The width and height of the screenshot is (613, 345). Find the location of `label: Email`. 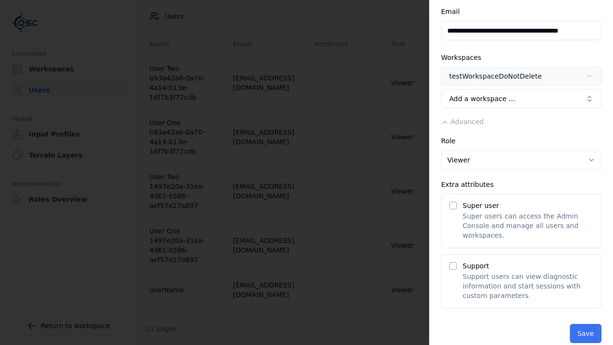

label: Email is located at coordinates (450, 11).